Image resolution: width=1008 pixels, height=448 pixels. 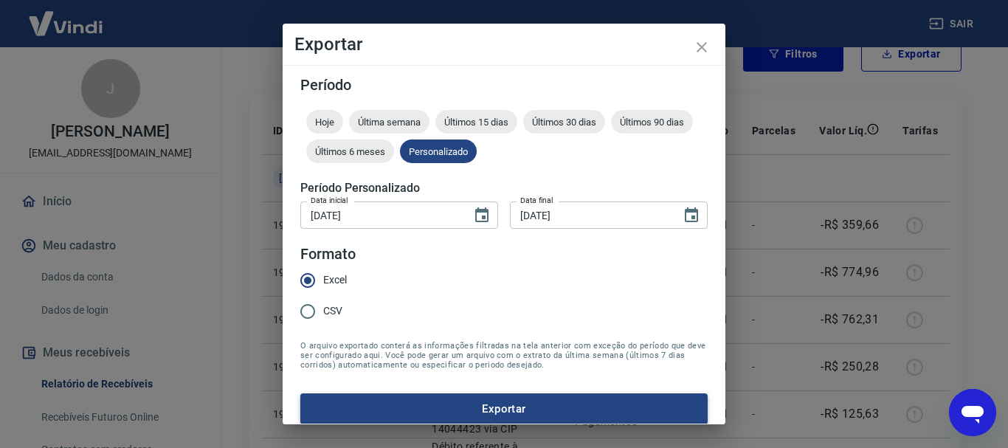 I want to click on h4: Exportar, so click(x=504, y=44).